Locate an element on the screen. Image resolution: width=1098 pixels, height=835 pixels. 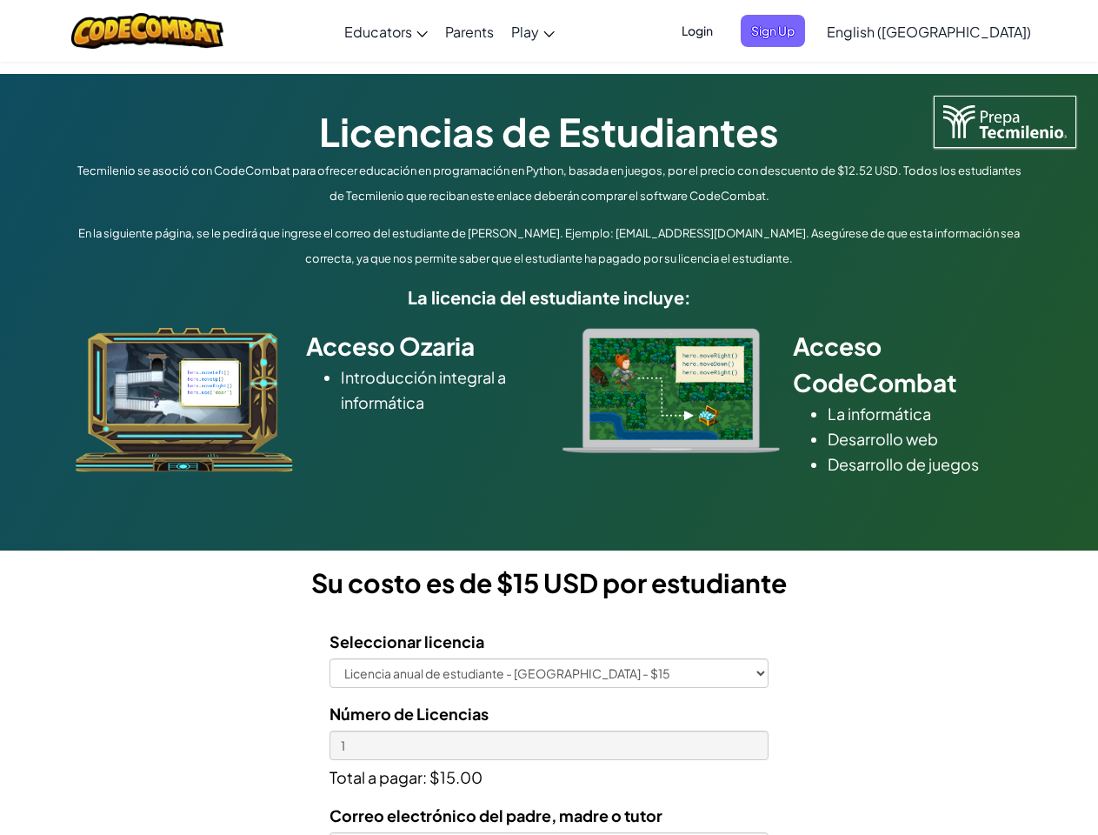
li: La informática is located at coordinates (925, 413).